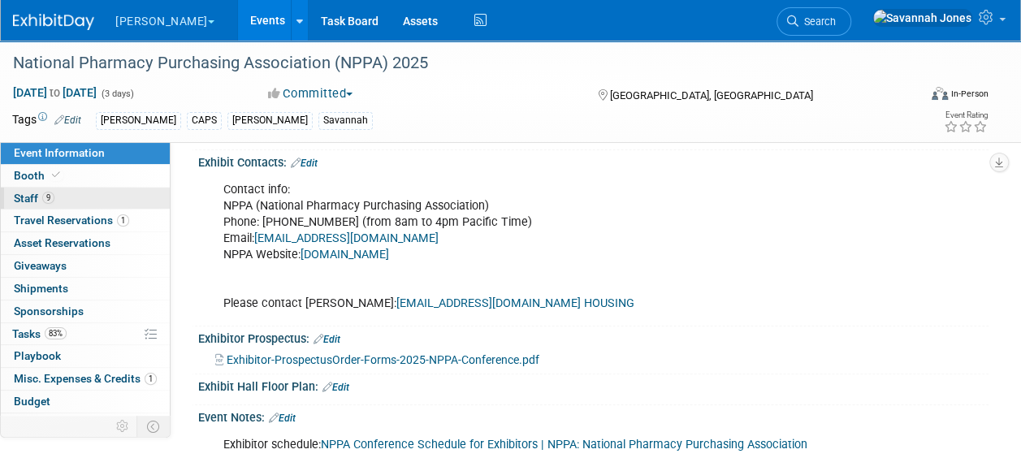 The height and width of the screenshot is (458, 1021). I want to click on span: Budget, so click(32, 401).